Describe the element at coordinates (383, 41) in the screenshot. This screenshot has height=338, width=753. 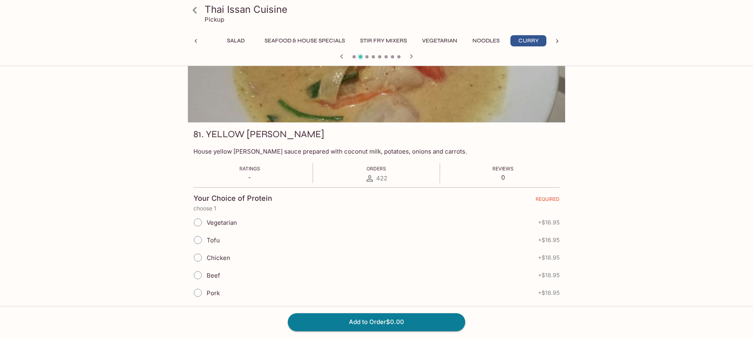
I see `button: Stir Fry Mixers` at that location.